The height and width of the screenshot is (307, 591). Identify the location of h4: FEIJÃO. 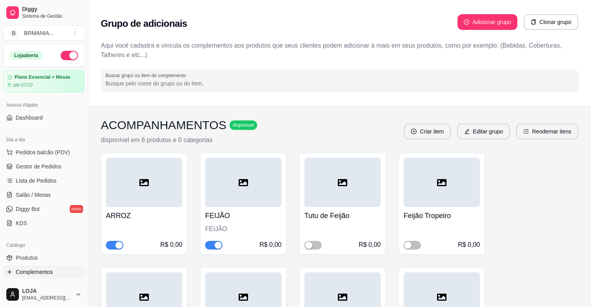
(243, 216).